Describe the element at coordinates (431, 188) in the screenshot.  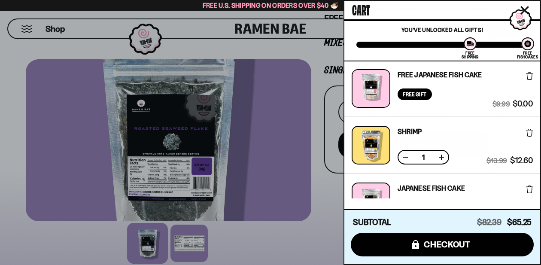
I see `a: Japanese Fish Cake` at that location.